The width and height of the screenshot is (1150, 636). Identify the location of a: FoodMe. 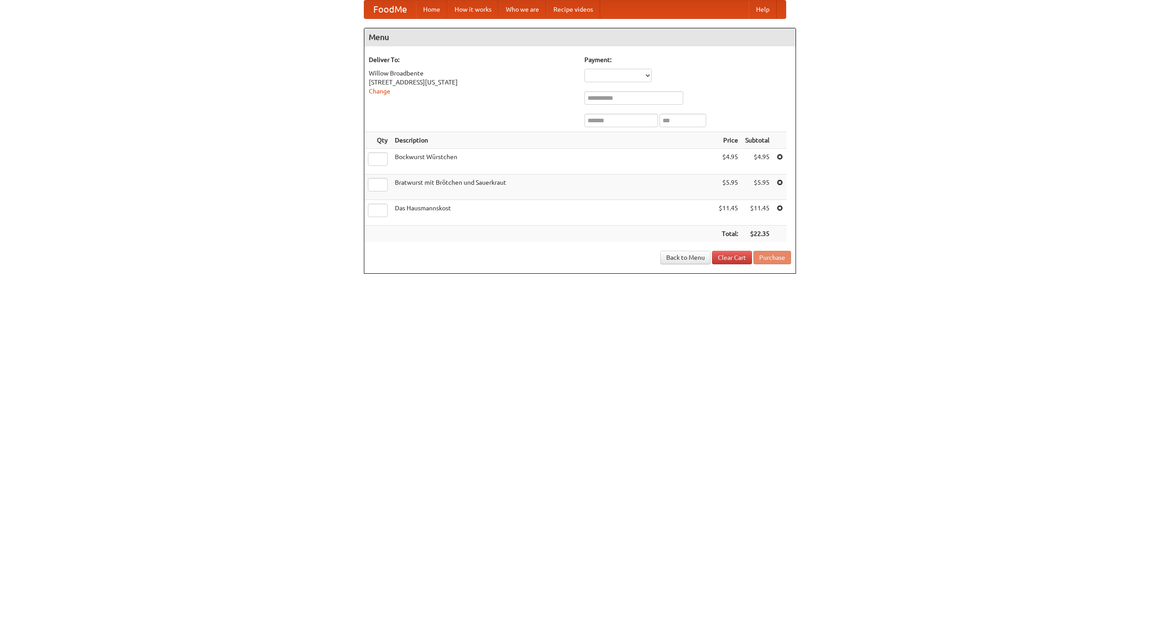
(390, 9).